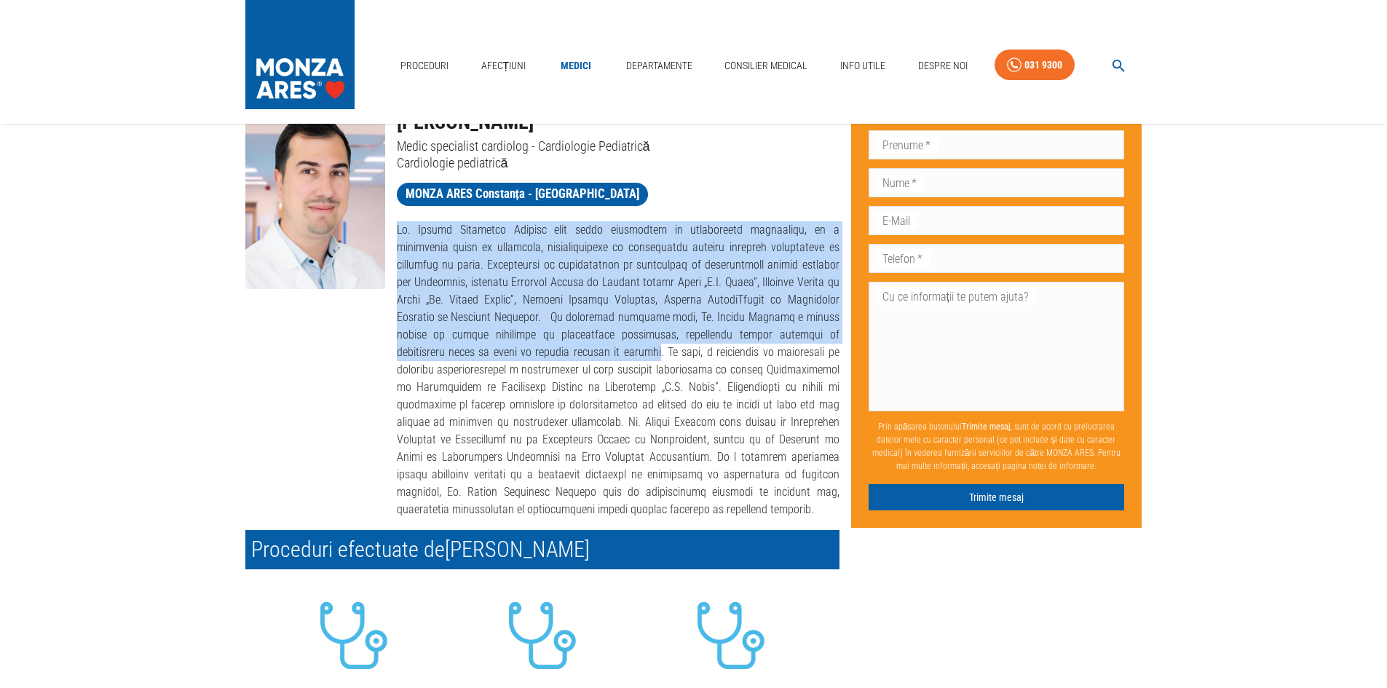 This screenshot has height=688, width=1387. Describe the element at coordinates (1035, 65) in the screenshot. I see `a: 031 9300` at that location.